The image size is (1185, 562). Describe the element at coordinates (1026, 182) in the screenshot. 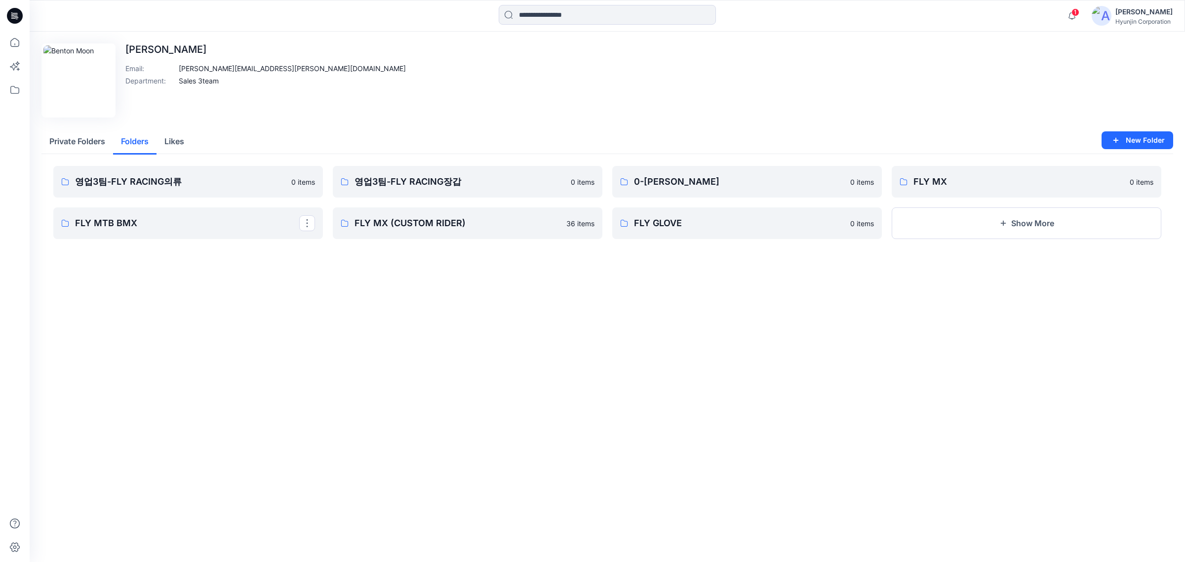

I see `a: FLY MX0 items` at that location.